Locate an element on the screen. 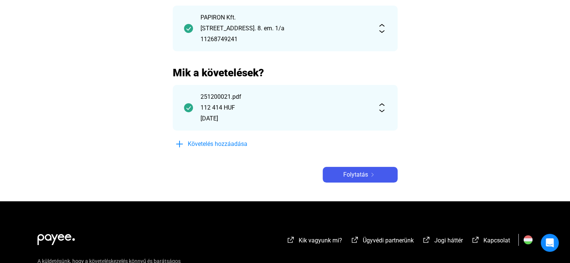 Image resolution: width=570 pixels, height=263 pixels. img: white-payee-white-dot.svg is located at coordinates (56, 238).